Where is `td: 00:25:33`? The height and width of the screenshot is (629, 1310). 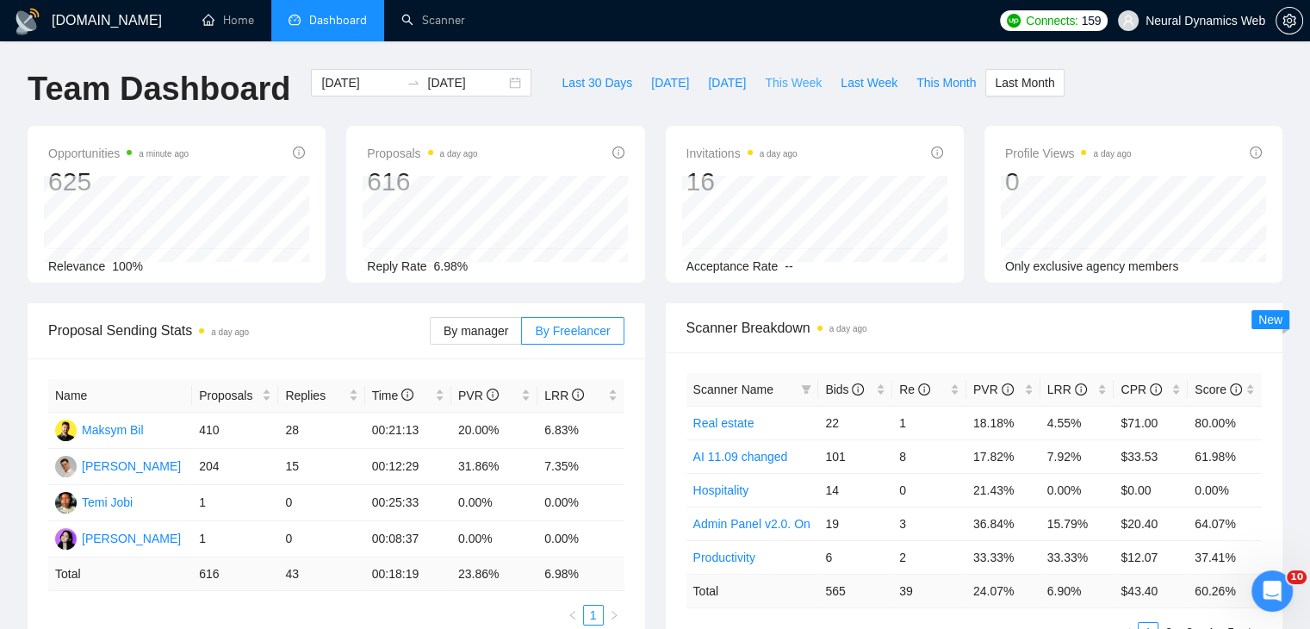 td: 00:25:33 is located at coordinates (408, 503).